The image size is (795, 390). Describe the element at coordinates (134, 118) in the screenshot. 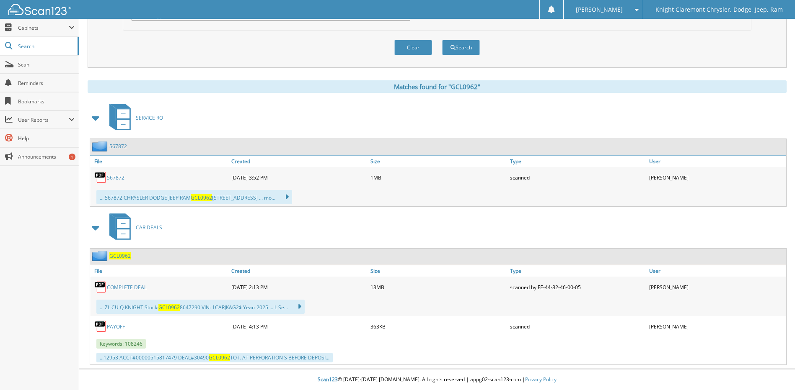

I see `a: SERVICE RO` at that location.